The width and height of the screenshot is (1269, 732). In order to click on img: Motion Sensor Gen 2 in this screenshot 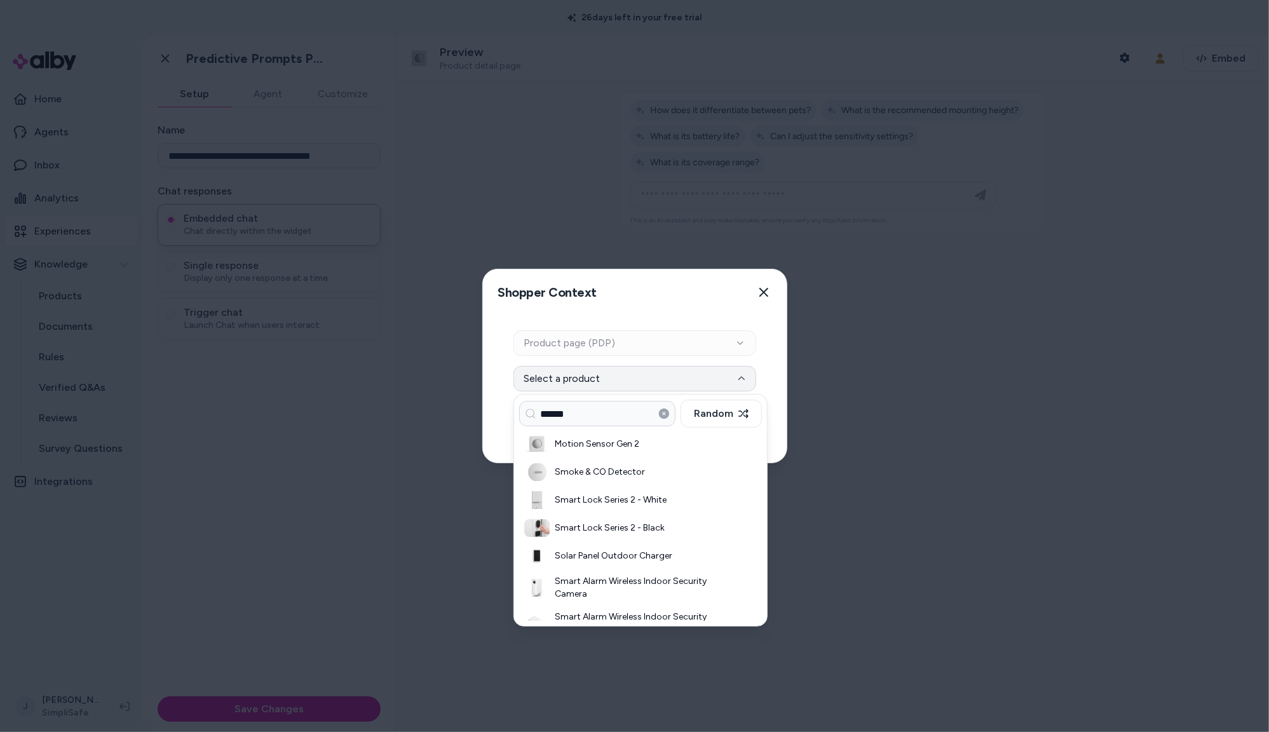, I will do `click(537, 444)`.